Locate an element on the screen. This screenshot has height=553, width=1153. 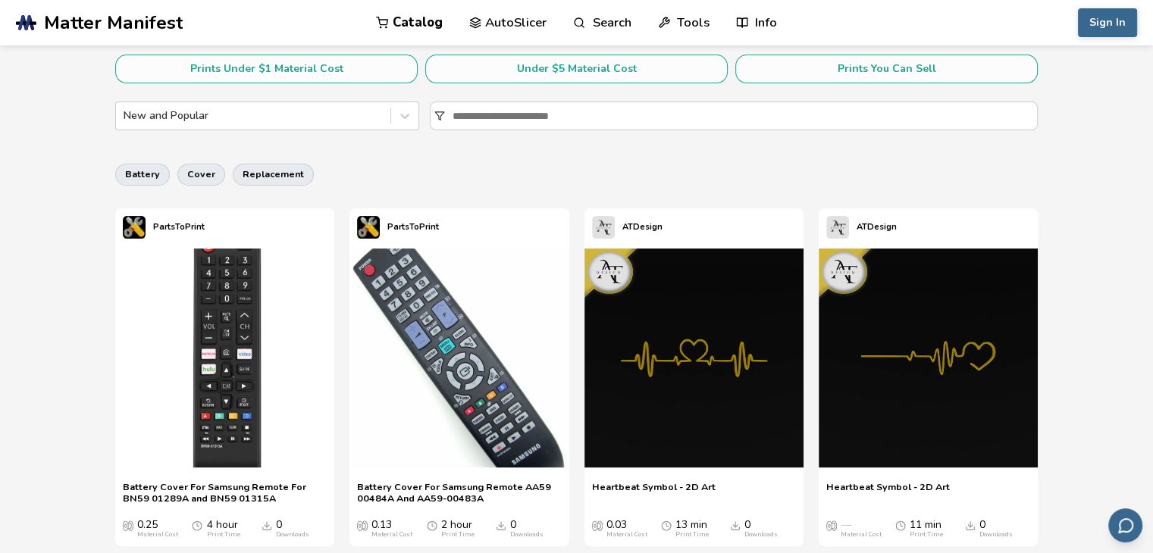
div: 0.13 is located at coordinates (392, 529).